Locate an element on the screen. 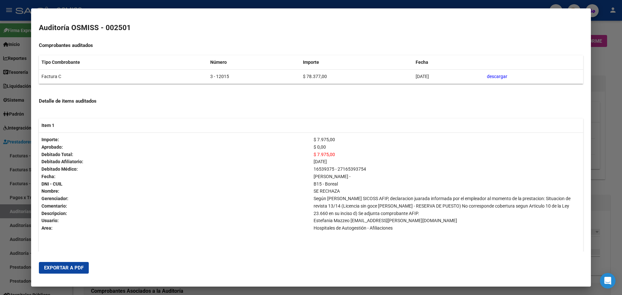 This screenshot has height=295, width=622. p: $ 0,00 is located at coordinates (447, 147).